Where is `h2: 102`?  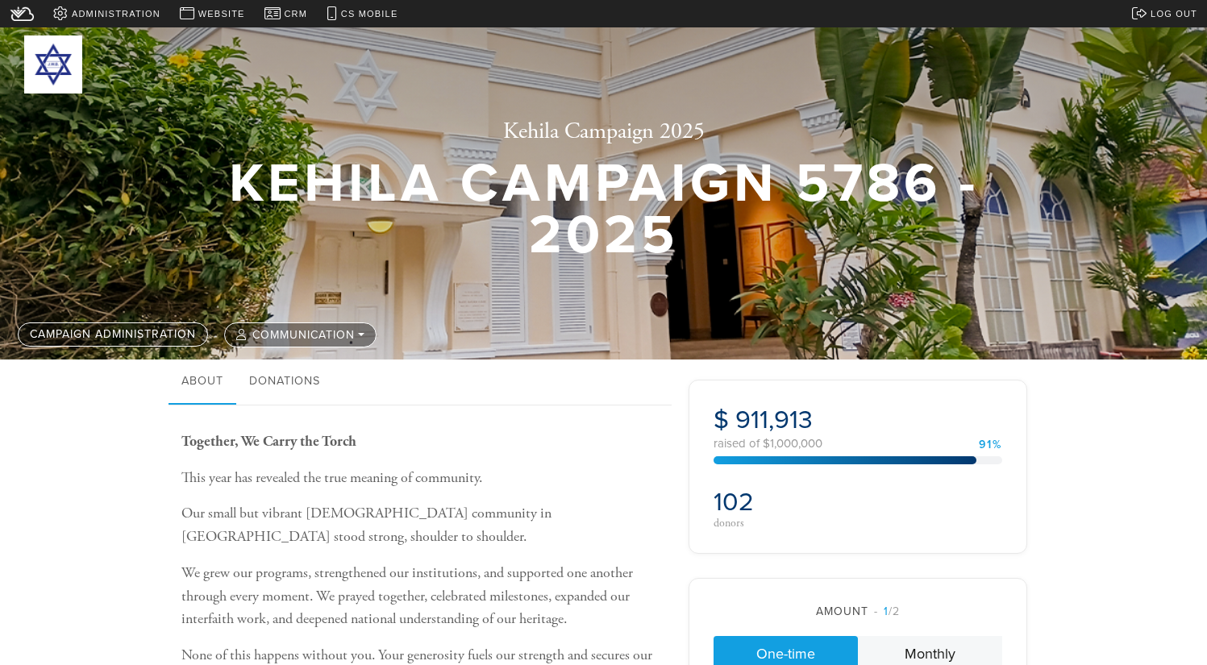
h2: 102 is located at coordinates (783, 502).